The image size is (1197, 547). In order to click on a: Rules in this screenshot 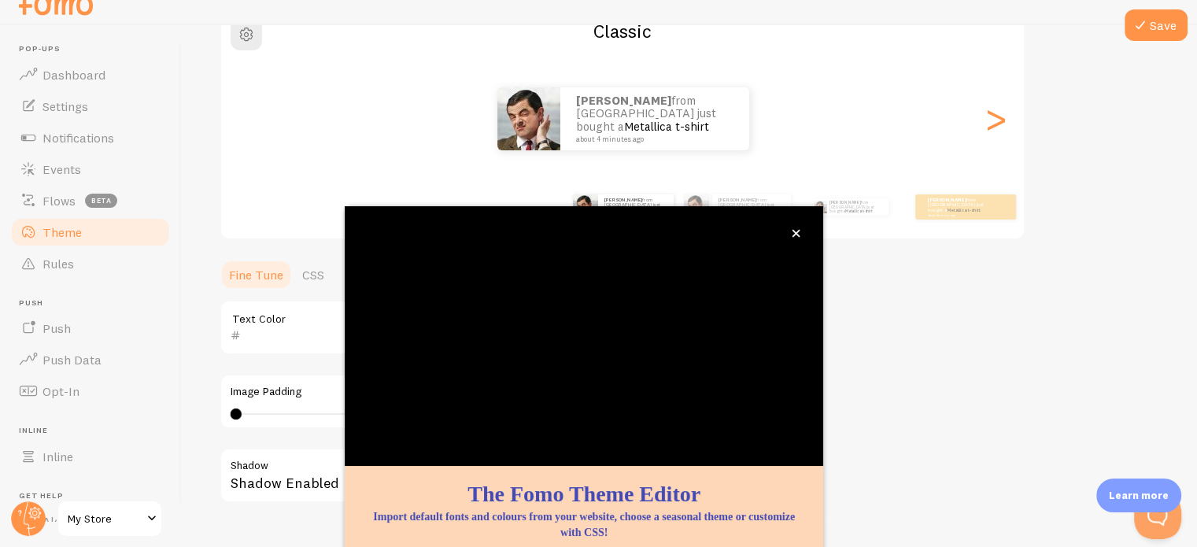, I will do `click(90, 264)`.